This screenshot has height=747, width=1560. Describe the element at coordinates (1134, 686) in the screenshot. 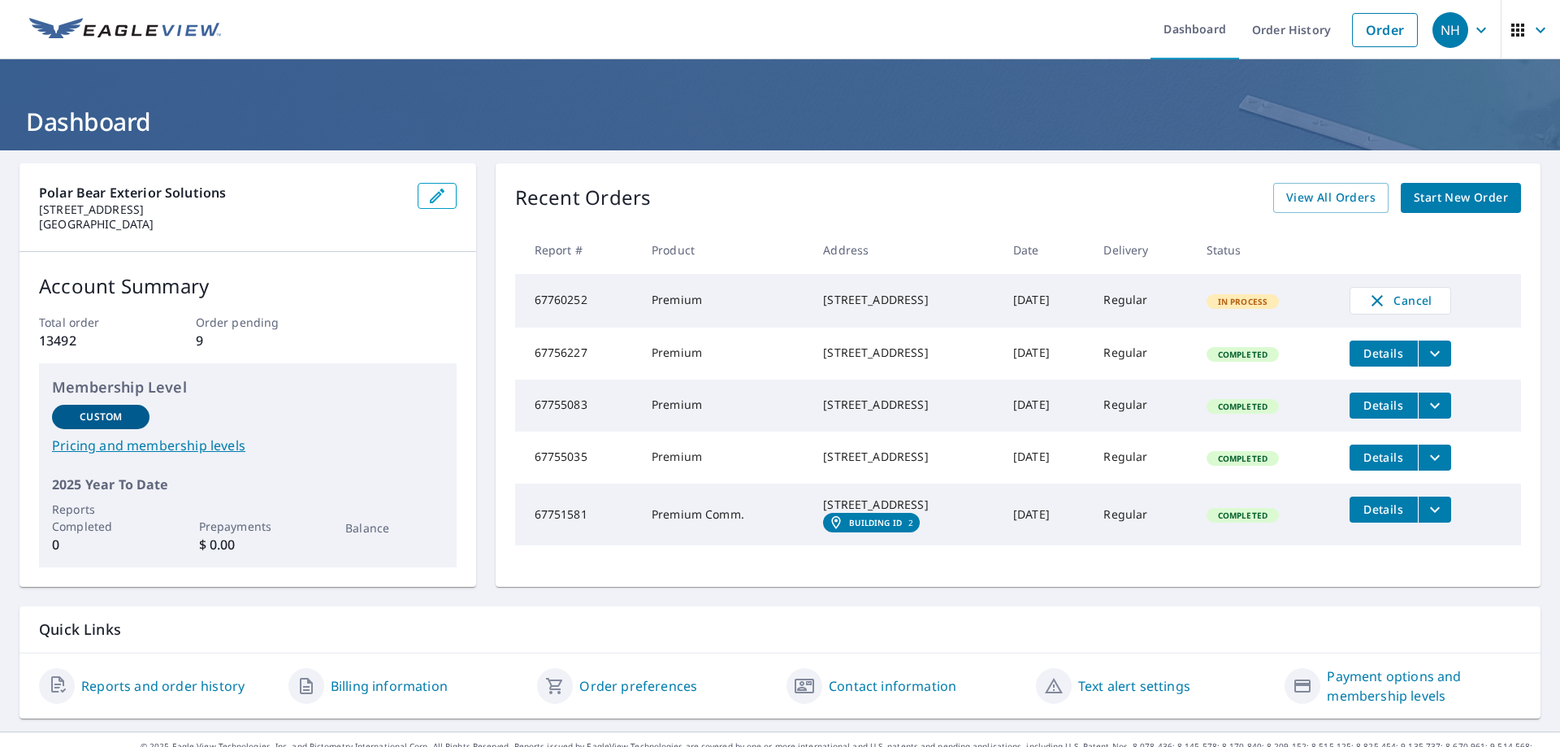

I see `a: Text alert settings` at that location.